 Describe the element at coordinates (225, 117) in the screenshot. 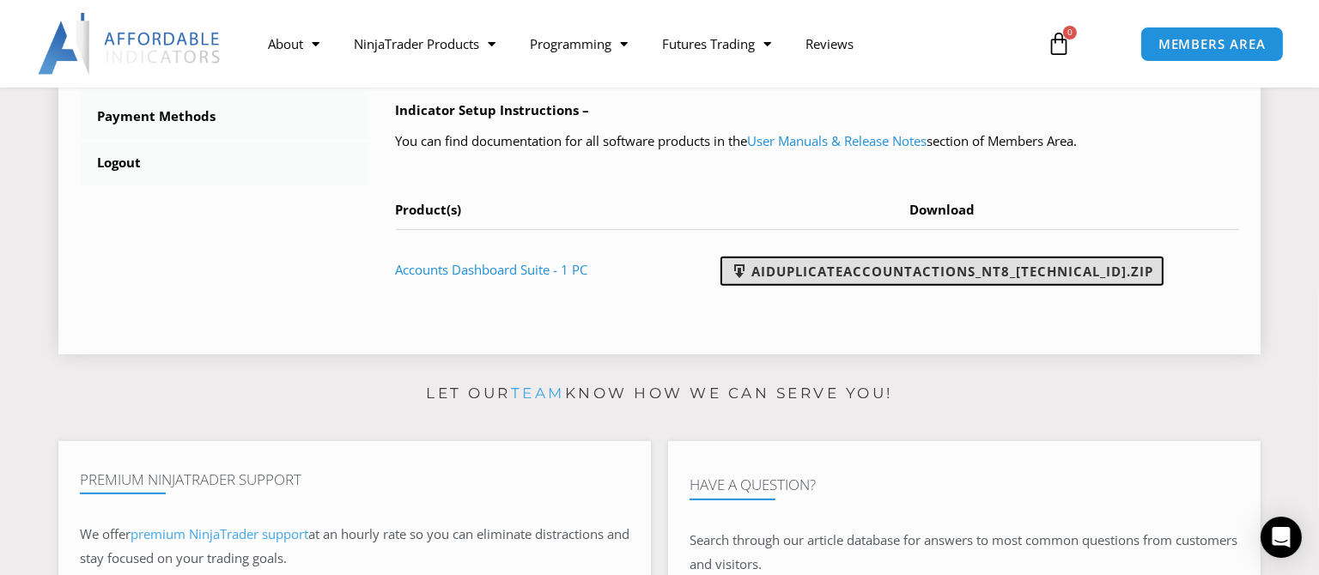

I see `a: Payment Methods` at that location.